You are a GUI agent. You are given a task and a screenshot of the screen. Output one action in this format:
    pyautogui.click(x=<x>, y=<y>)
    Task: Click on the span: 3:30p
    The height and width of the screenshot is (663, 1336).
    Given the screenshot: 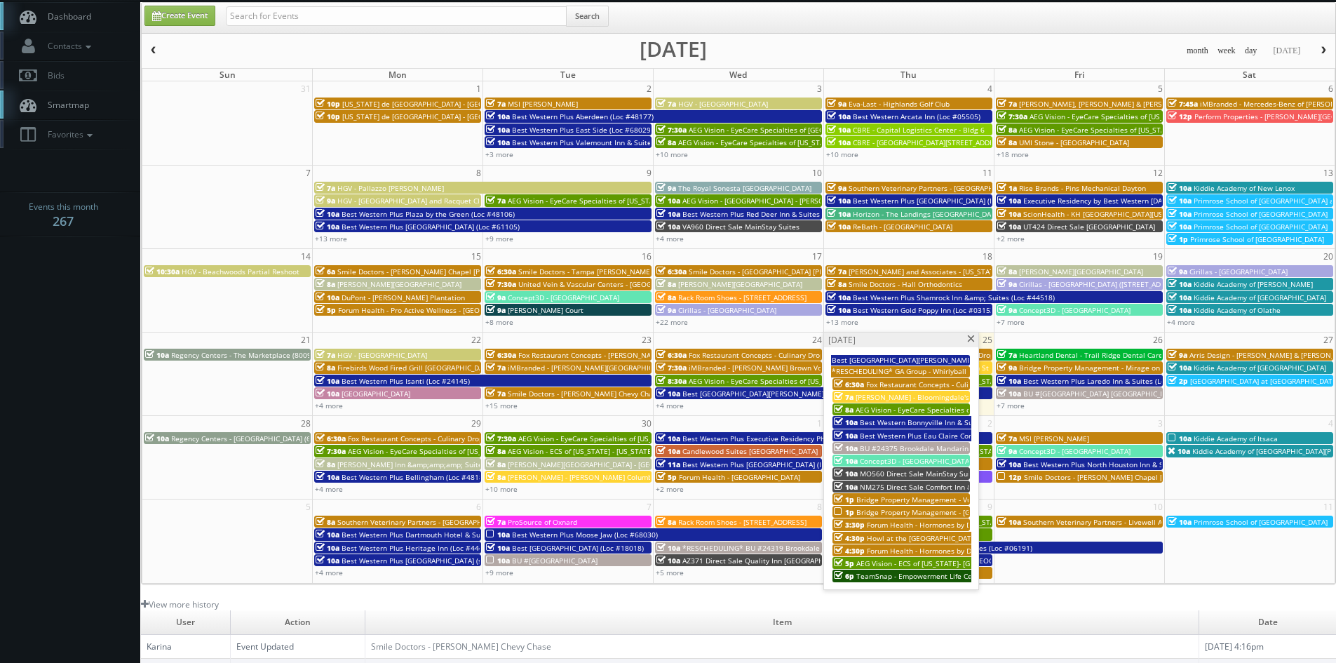 What is the action you would take?
    pyautogui.click(x=849, y=525)
    